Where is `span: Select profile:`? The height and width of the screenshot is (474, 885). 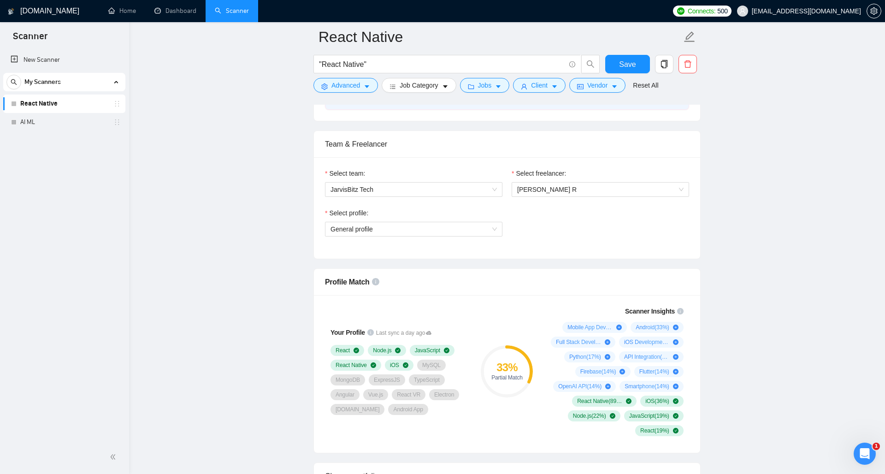
span: Select profile: is located at coordinates (349, 213).